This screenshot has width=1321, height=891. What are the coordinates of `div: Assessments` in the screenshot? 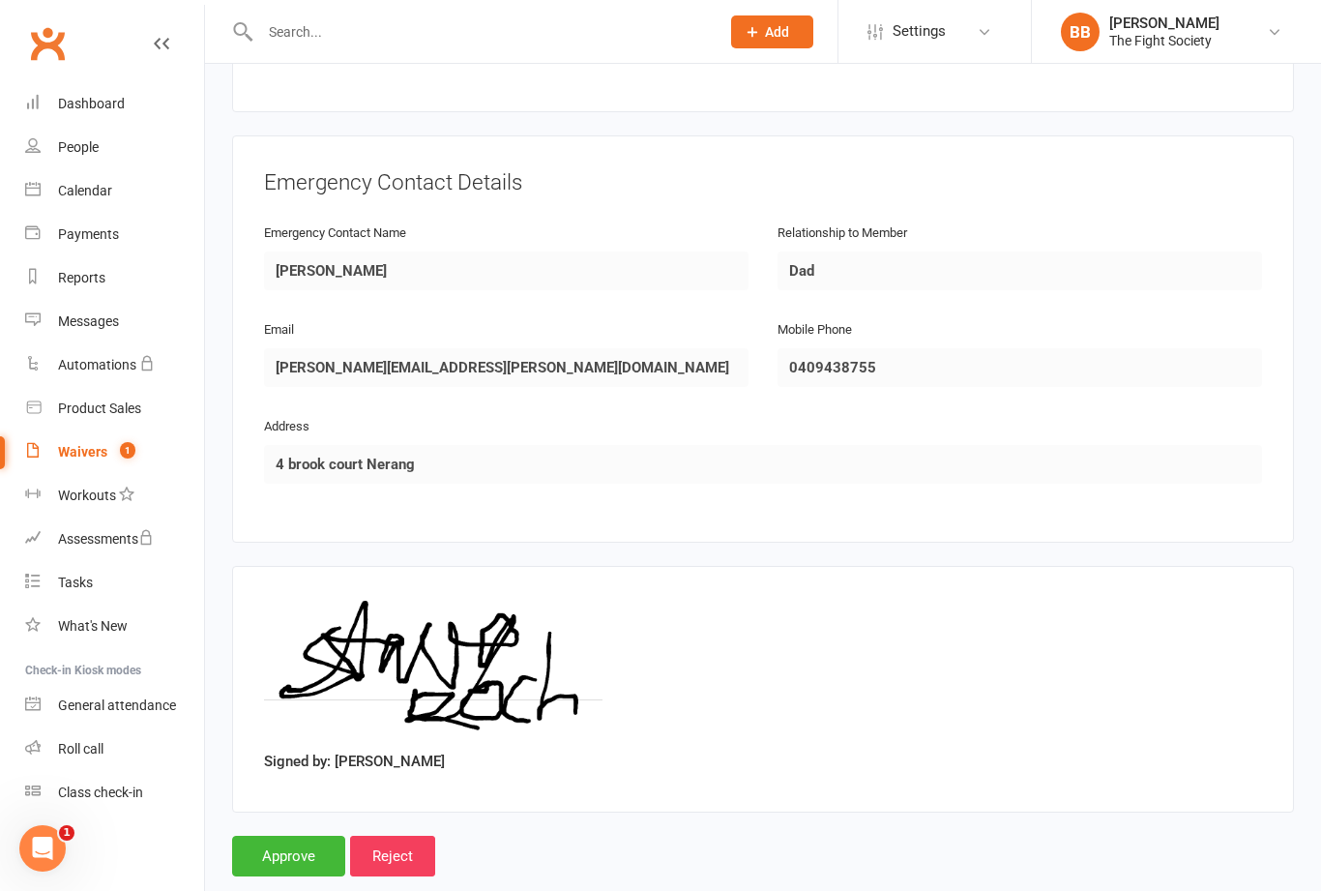 It's located at (105, 539).